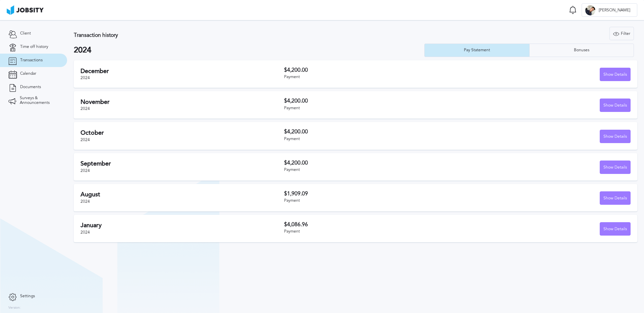 This screenshot has width=644, height=313. What do you see at coordinates (34, 47) in the screenshot?
I see `span: Time off history` at bounding box center [34, 47].